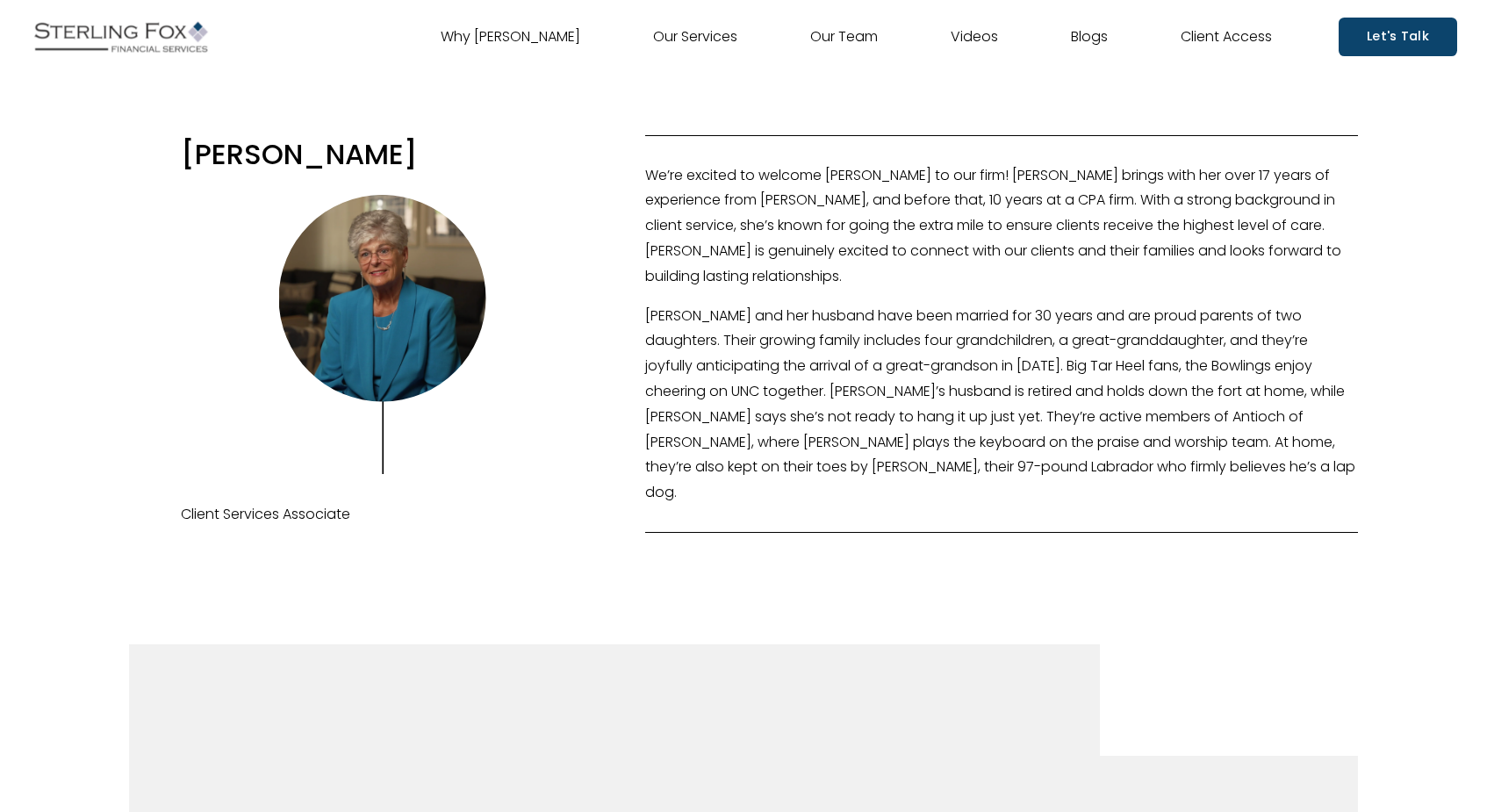 The image size is (1487, 812). I want to click on img: Sterling Fox Financial Services, so click(121, 36).